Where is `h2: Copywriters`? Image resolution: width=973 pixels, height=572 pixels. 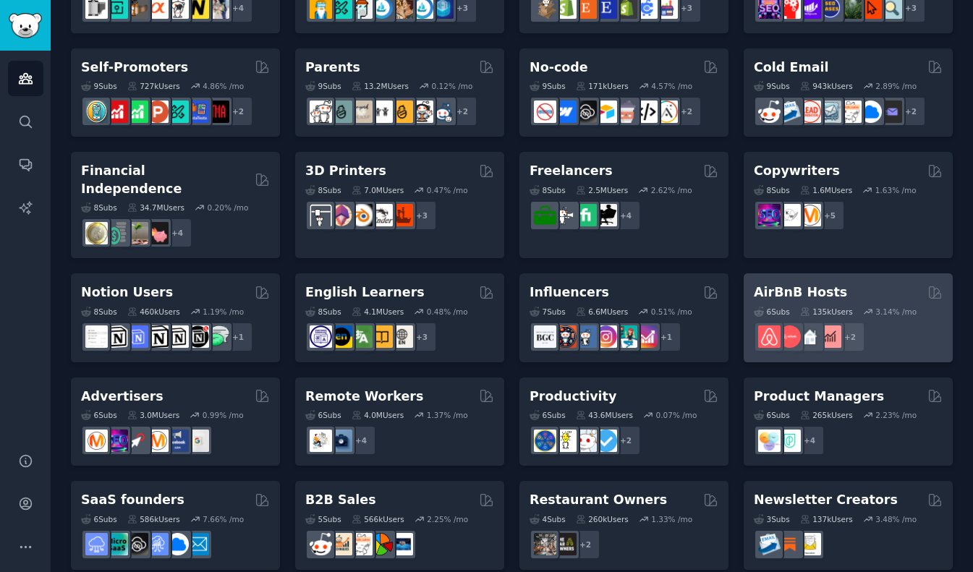 h2: Copywriters is located at coordinates (797, 171).